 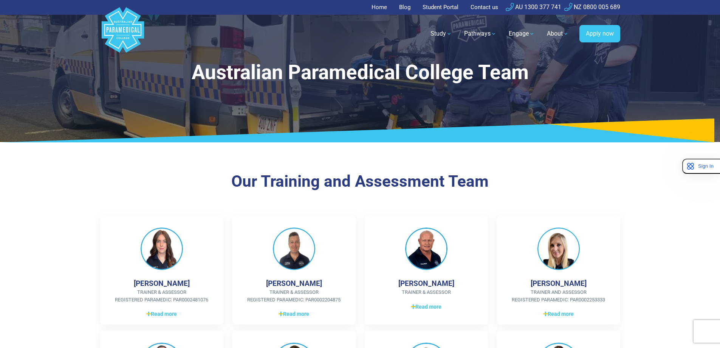 What do you see at coordinates (123, 34) in the screenshot?
I see `a: Australian Paramedical College` at bounding box center [123, 34].